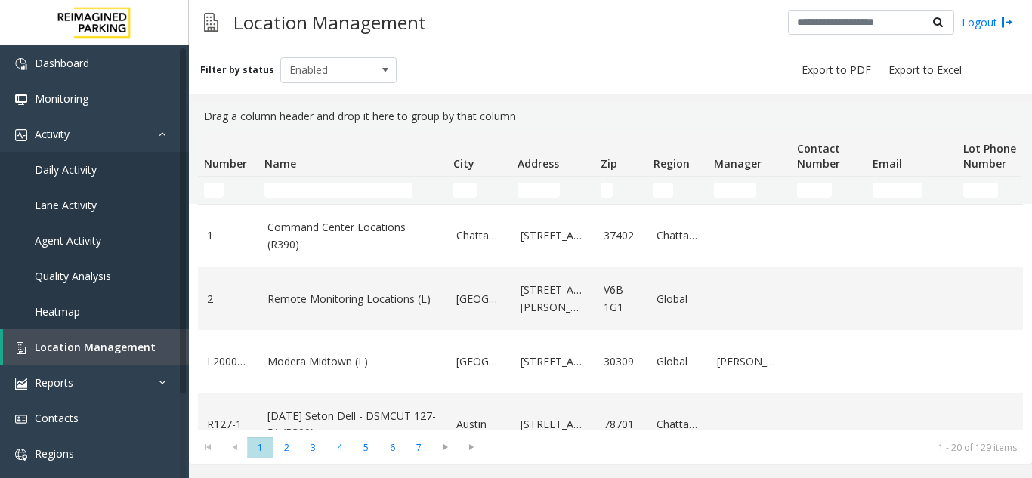  What do you see at coordinates (327, 70) in the screenshot?
I see `span: Enabled` at bounding box center [327, 70].